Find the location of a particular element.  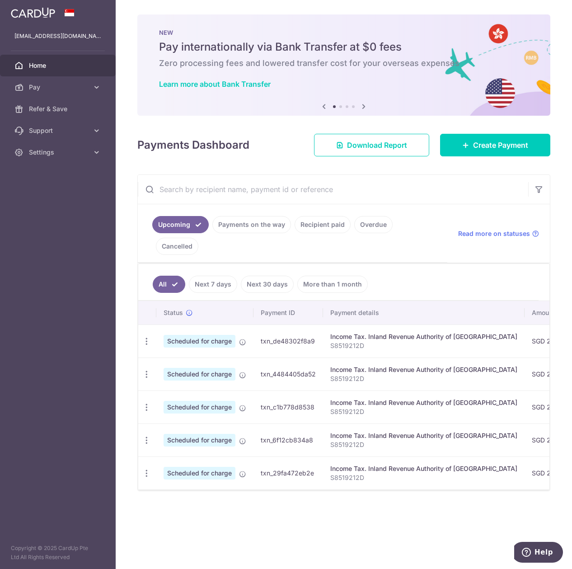

a: Upcoming is located at coordinates (180, 225).